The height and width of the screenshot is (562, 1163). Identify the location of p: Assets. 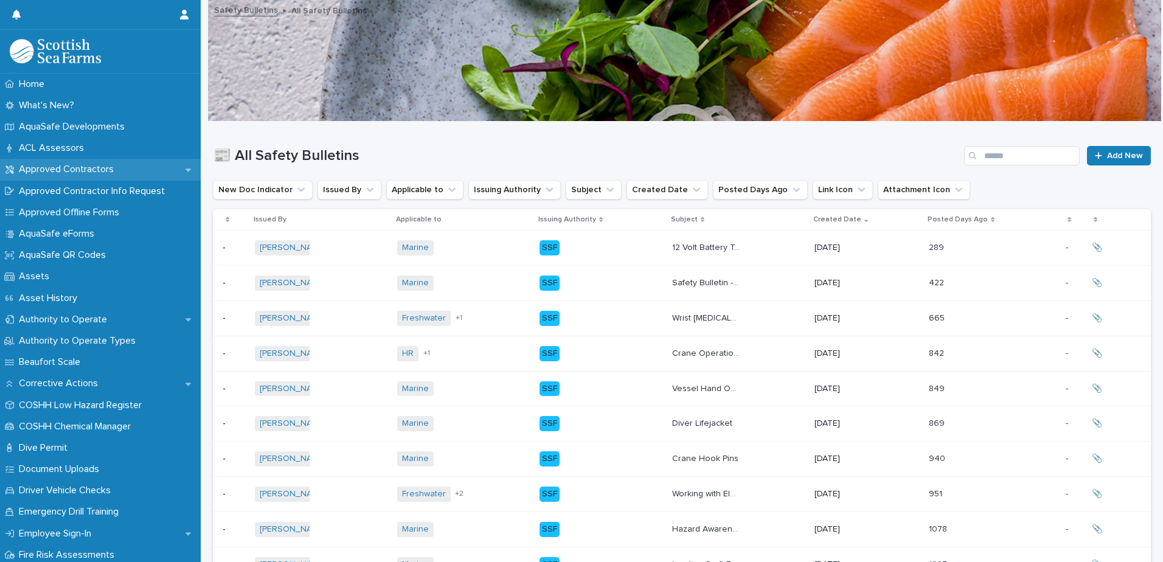
(36, 276).